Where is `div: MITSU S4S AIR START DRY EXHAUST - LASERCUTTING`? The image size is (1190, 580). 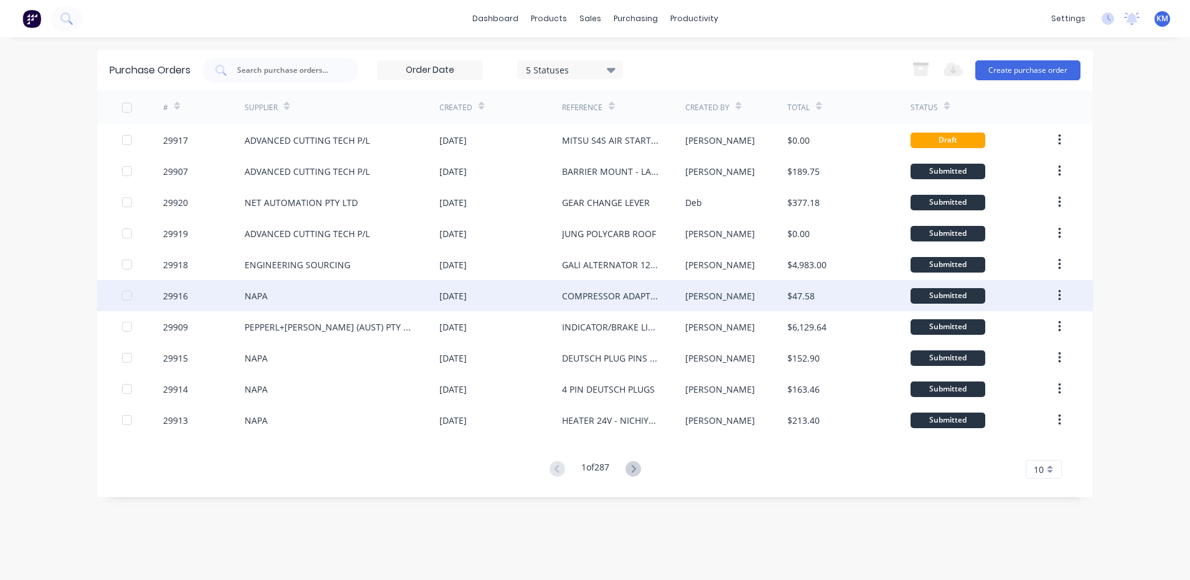 div: MITSU S4S AIR START DRY EXHAUST - LASERCUTTING is located at coordinates (611, 140).